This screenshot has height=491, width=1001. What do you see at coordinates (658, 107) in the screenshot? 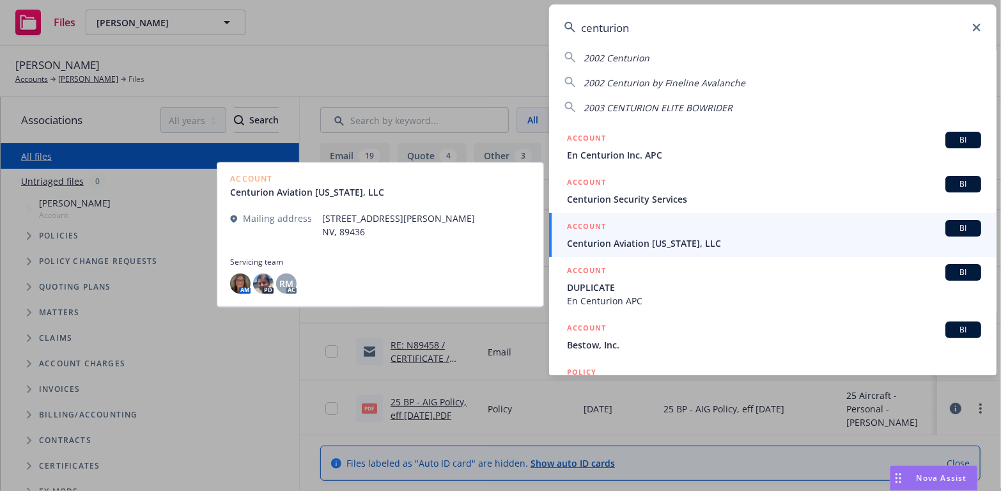
I see `span: 2003 CENTURION ELITE BOWRIDER` at bounding box center [658, 107].